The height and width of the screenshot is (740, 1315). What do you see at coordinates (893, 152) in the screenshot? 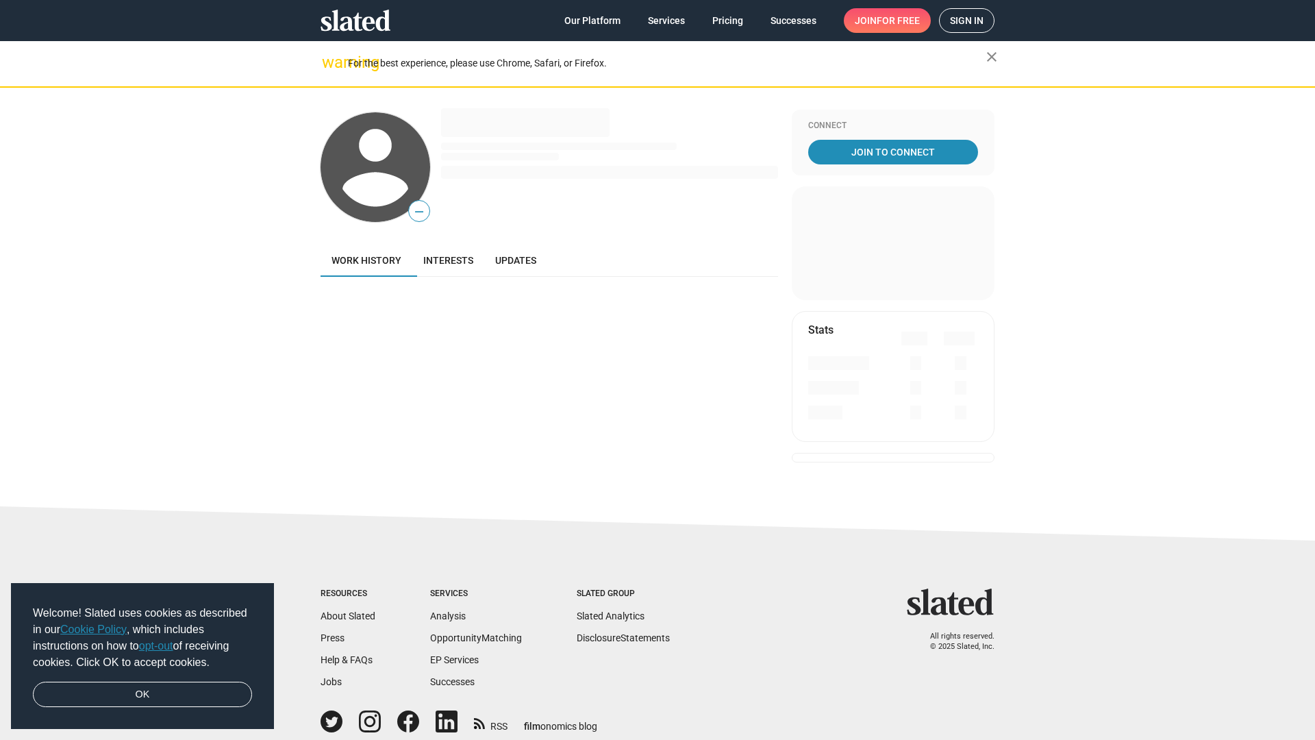
I see `a: Join To Connect` at bounding box center [893, 152].